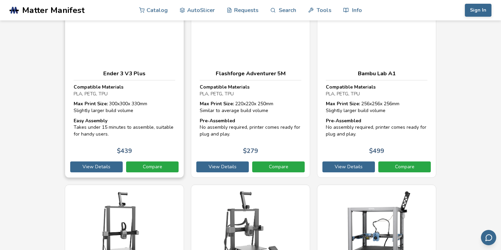 This screenshot has width=501, height=250. Describe the element at coordinates (250, 74) in the screenshot. I see `h3: Flashforge Adventurer 5M` at that location.